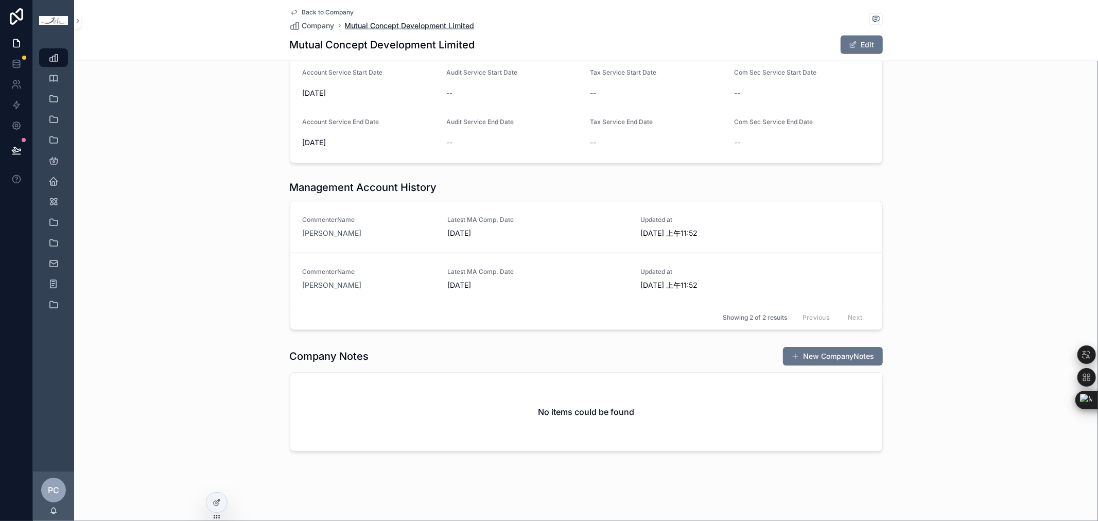 Image resolution: width=1098 pixels, height=521 pixels. Describe the element at coordinates (54, 490) in the screenshot. I see `span: PC` at that location.